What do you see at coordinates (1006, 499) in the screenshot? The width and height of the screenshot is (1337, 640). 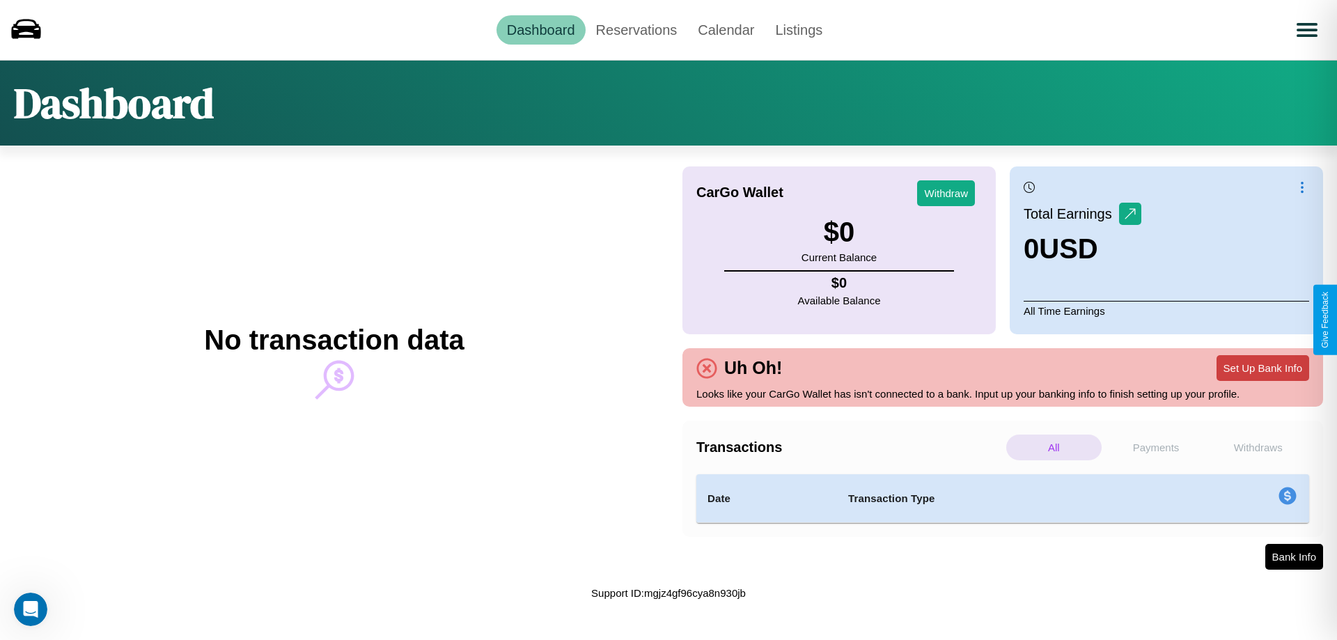 I see `h4: Transaction Type` at bounding box center [1006, 499].